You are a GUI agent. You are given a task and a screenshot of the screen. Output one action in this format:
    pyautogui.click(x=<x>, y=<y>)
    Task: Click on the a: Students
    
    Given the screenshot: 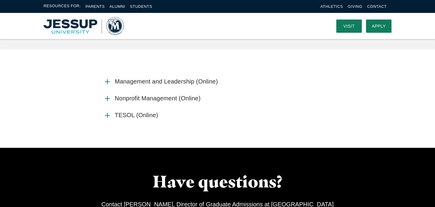 What is the action you would take?
    pyautogui.click(x=141, y=6)
    